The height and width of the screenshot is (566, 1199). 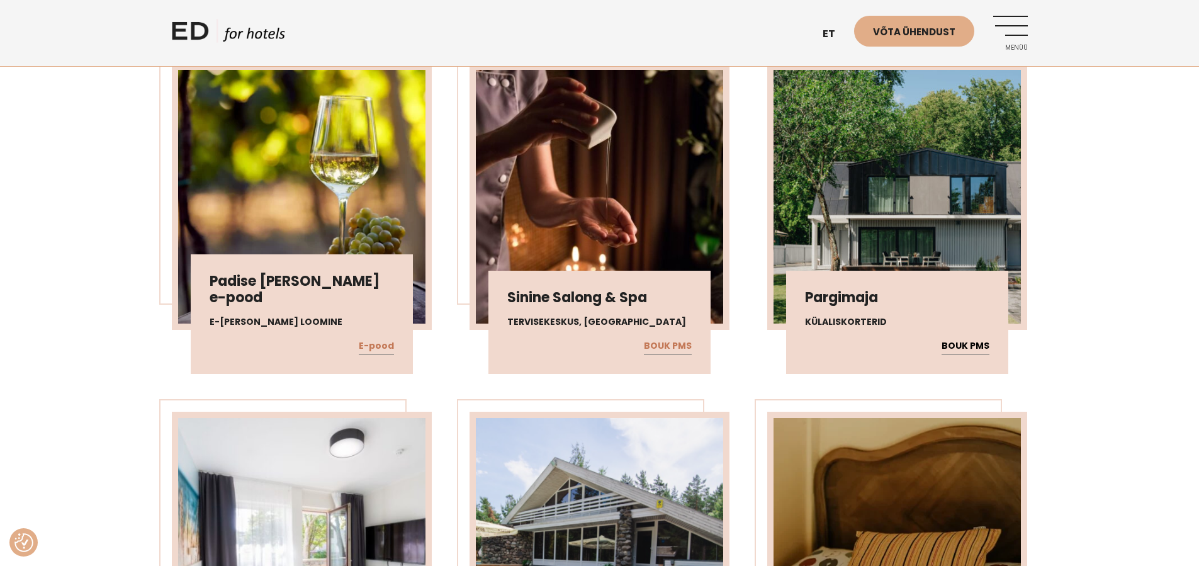 I want to click on h4: Külaliskorterid, so click(x=897, y=322).